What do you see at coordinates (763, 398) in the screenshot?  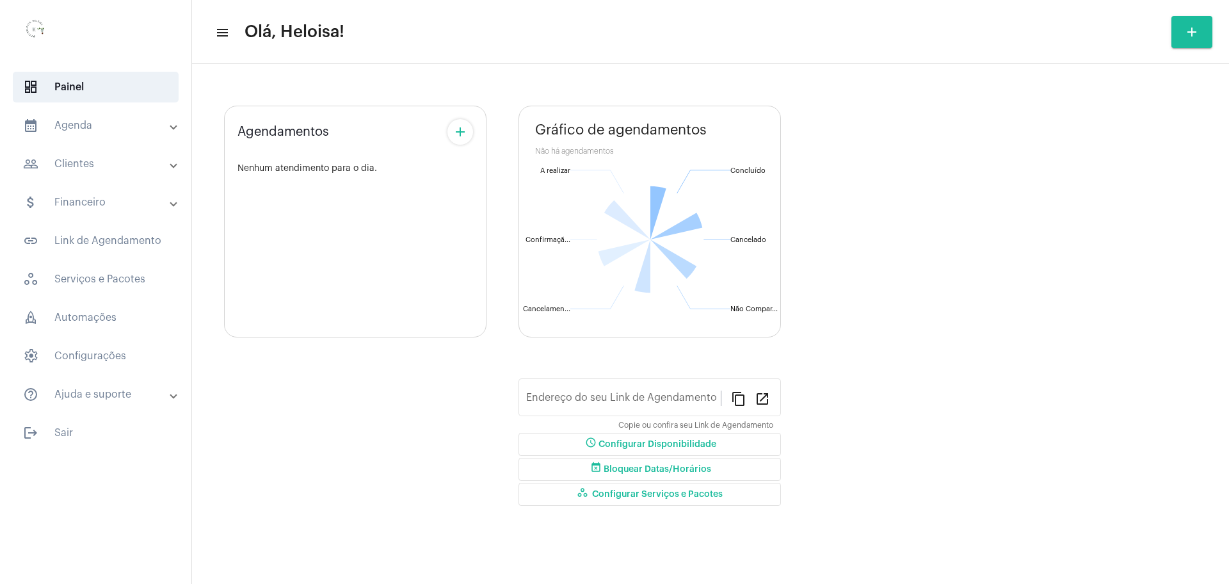 I see `mat-icon: open_in_new` at bounding box center [763, 398].